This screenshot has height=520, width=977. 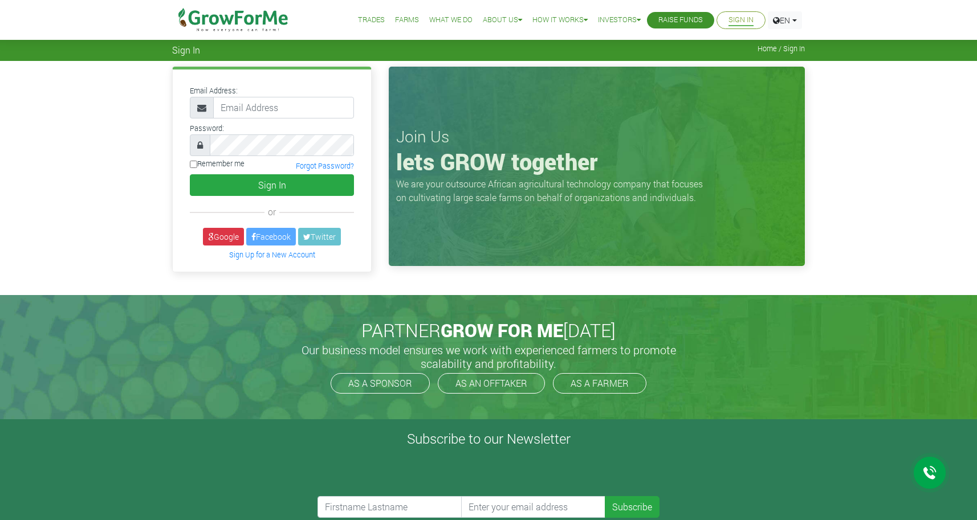 What do you see at coordinates (380, 383) in the screenshot?
I see `a: AS A SPONSOR` at bounding box center [380, 383].